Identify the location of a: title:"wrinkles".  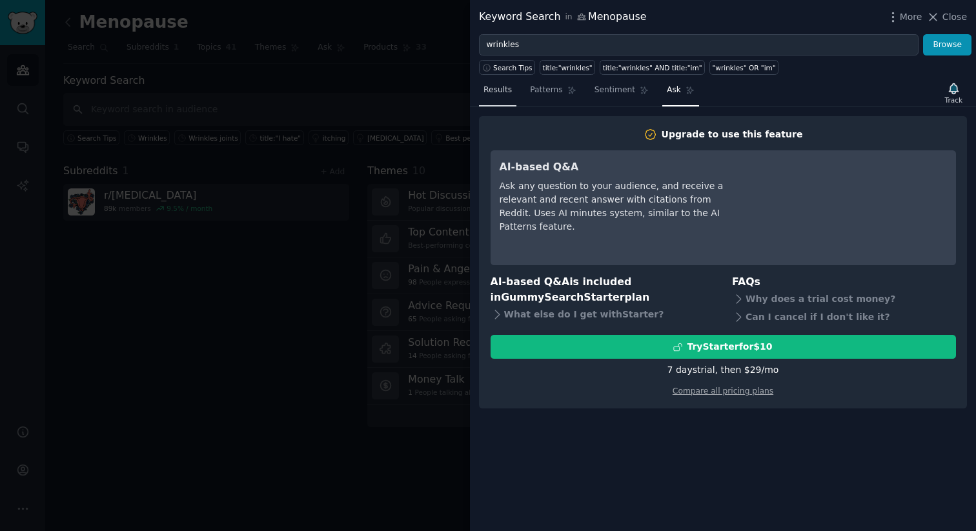
(568, 67).